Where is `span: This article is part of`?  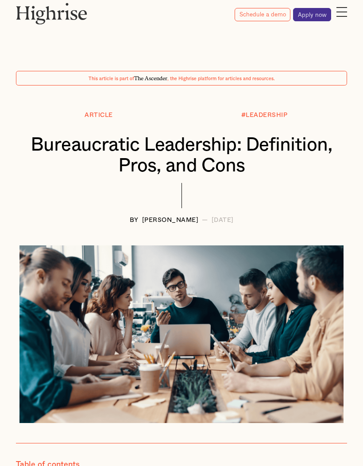
span: This article is part of is located at coordinates (111, 79).